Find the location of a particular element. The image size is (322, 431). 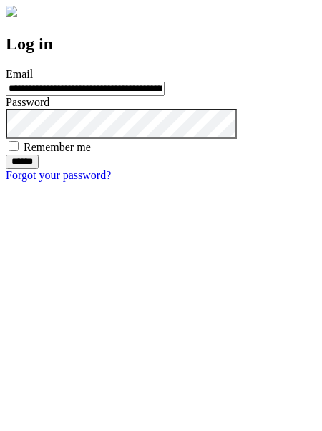

label: Password is located at coordinates (27, 102).